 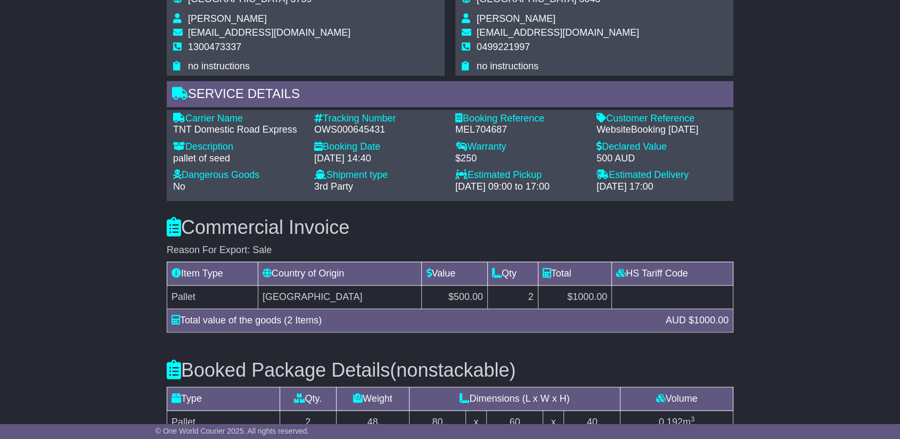 What do you see at coordinates (453, 370) in the screenshot?
I see `span: (nonstackable)` at bounding box center [453, 370].